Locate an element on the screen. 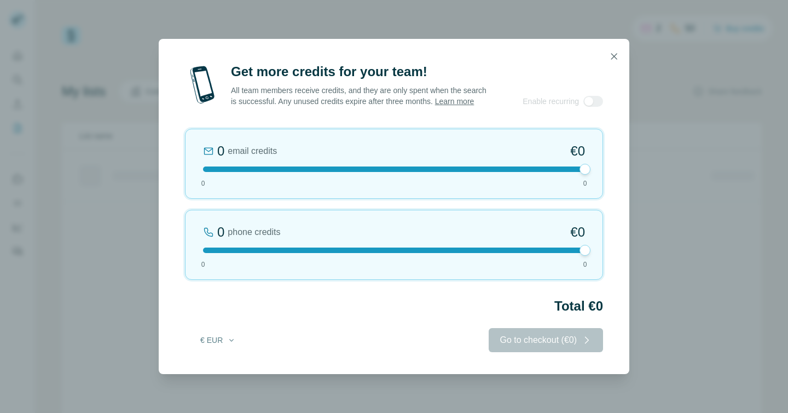 This screenshot has width=788, height=413. h2: Total €0 is located at coordinates (394, 306).